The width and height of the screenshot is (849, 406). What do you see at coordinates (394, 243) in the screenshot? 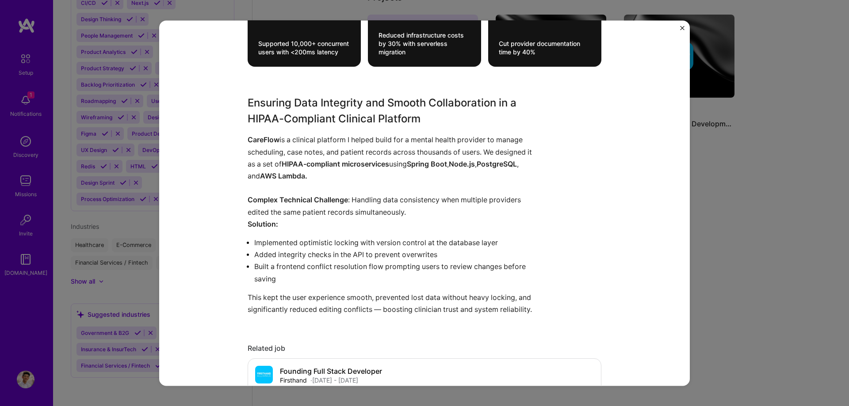
I see `p: Implemented optimistic locking with version control at the database layer` at bounding box center [394, 243].